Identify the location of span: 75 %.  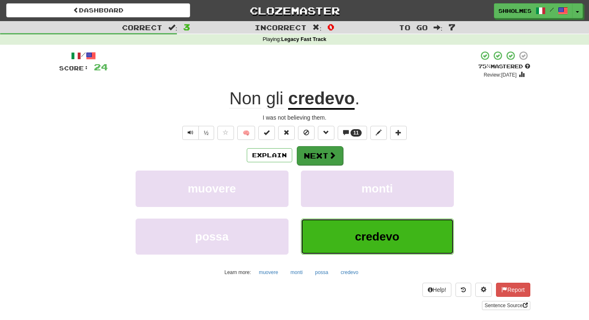
(485, 66).